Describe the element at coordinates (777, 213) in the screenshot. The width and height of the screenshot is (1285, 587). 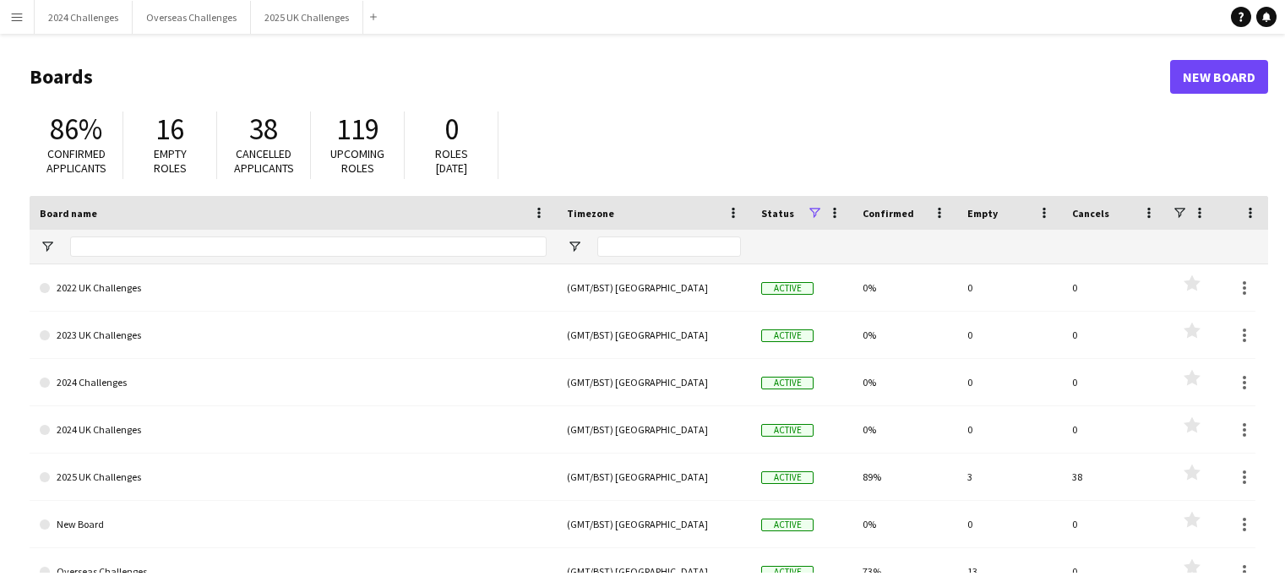
I see `span: Status` at that location.